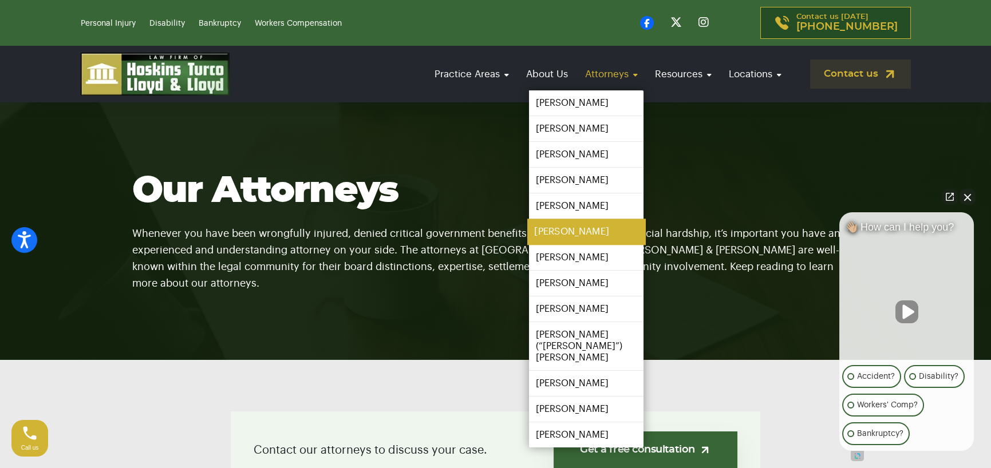 This screenshot has height=468, width=991. Describe the element at coordinates (880, 434) in the screenshot. I see `p: Bankruptcy?` at that location.